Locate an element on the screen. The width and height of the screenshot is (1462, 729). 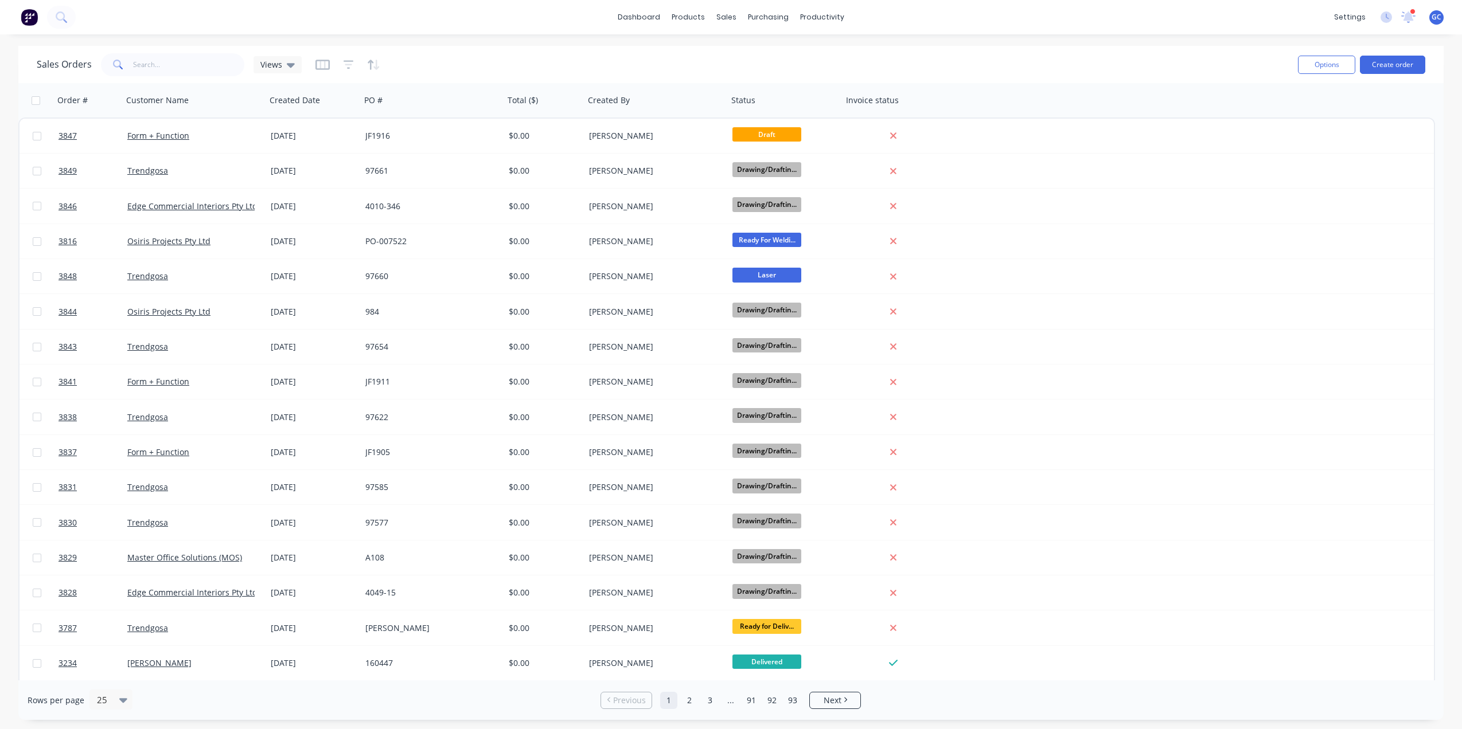
a: 3828 is located at coordinates (93, 593).